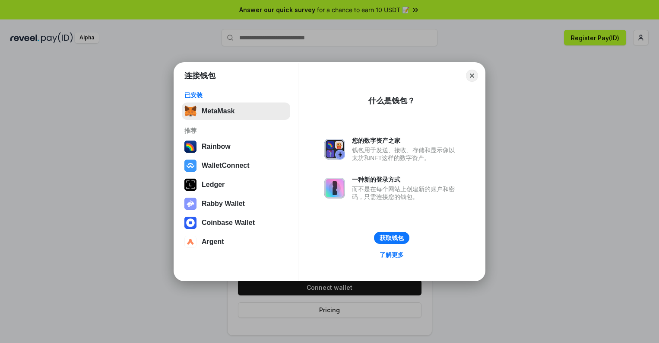 This screenshot has height=343, width=659. I want to click on div: 一种新的登录方式, so click(406, 179).